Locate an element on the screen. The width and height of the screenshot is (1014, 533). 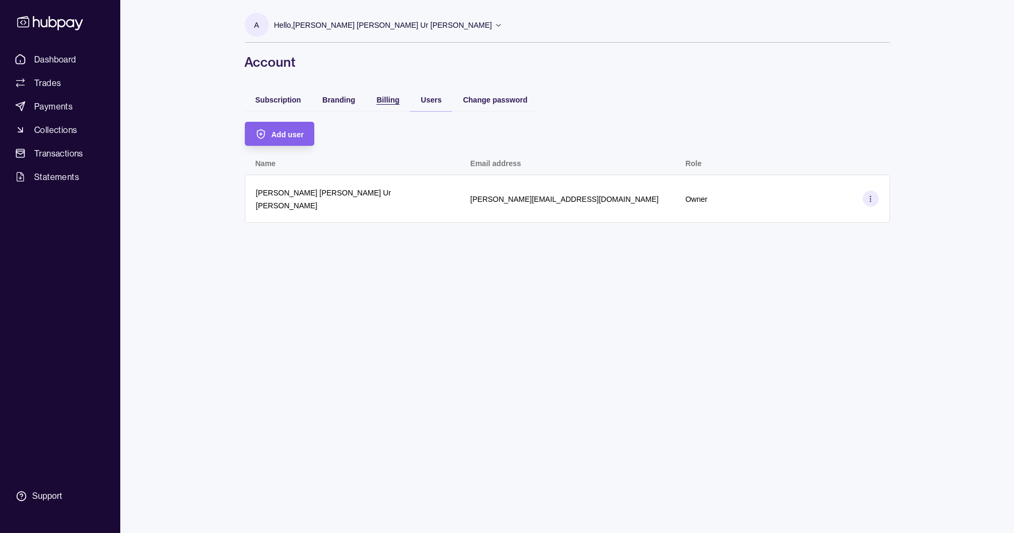
span: Add user is located at coordinates (288, 135).